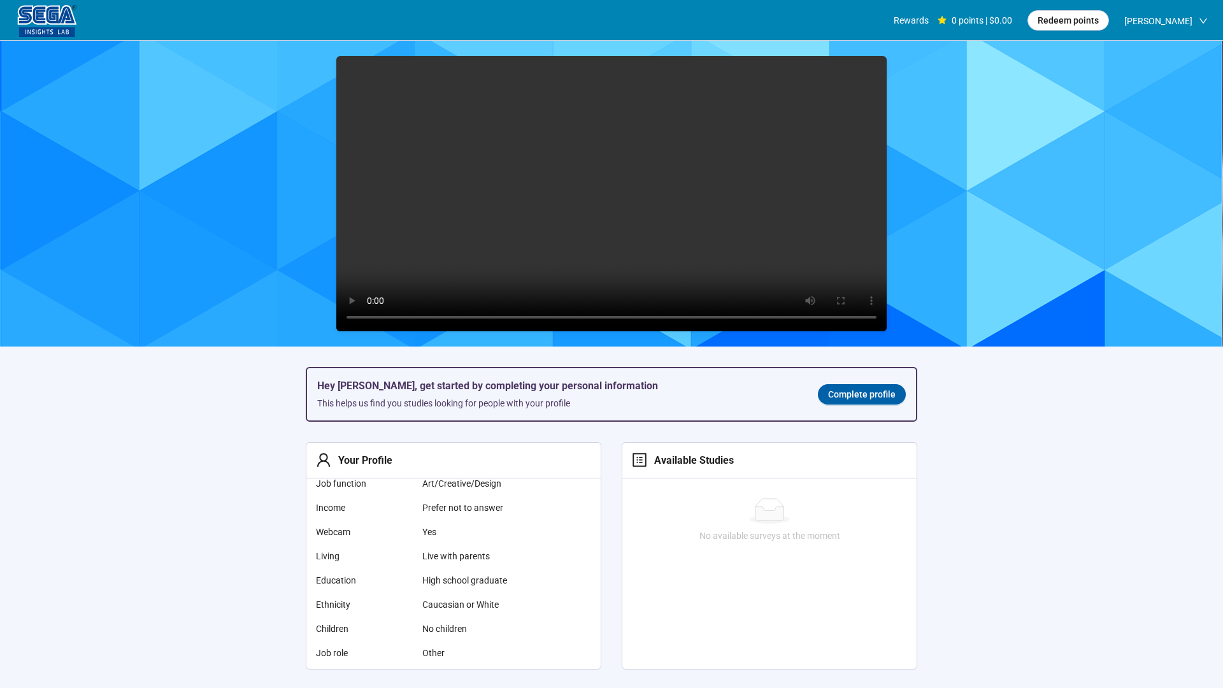 Image resolution: width=1223 pixels, height=688 pixels. What do you see at coordinates (862, 394) in the screenshot?
I see `a: Complete profile` at bounding box center [862, 394].